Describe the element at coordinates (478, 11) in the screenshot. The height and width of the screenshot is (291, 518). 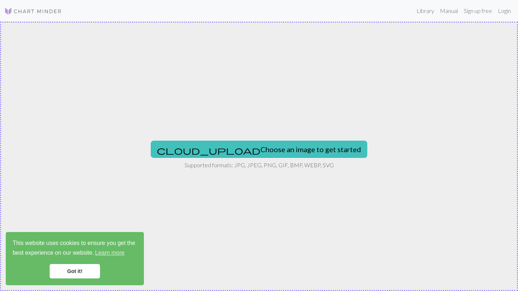
I see `a: Sign up free` at that location.